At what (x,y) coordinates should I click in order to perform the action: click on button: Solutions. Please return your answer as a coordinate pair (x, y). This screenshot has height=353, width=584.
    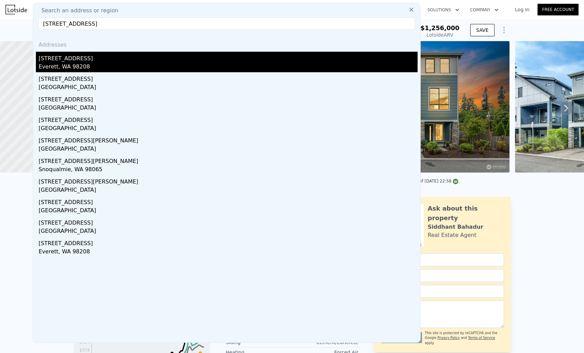
    Looking at the image, I should click on (443, 10).